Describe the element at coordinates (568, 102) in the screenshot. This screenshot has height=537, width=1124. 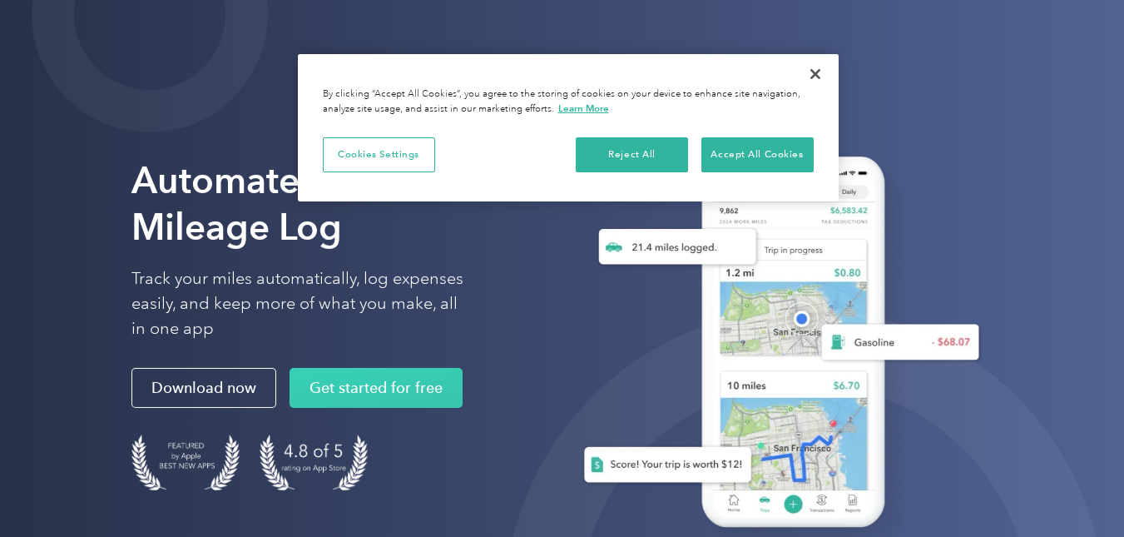
I see `div: By clicking “Accept All Cookies”, you agree to the storing of cookies on your device to enhance s...` at that location.